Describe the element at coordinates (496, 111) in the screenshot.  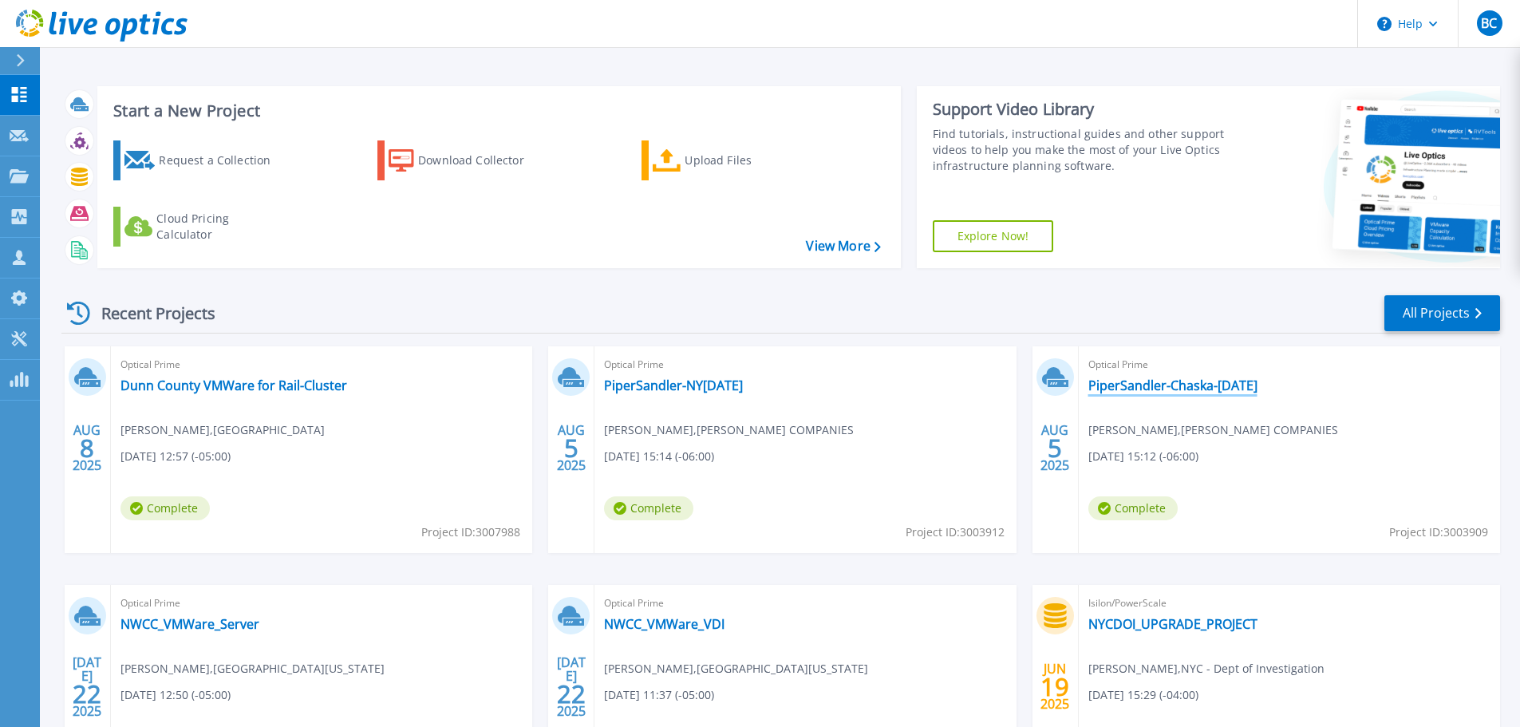
I see `h3: Start a New Project` at that location.